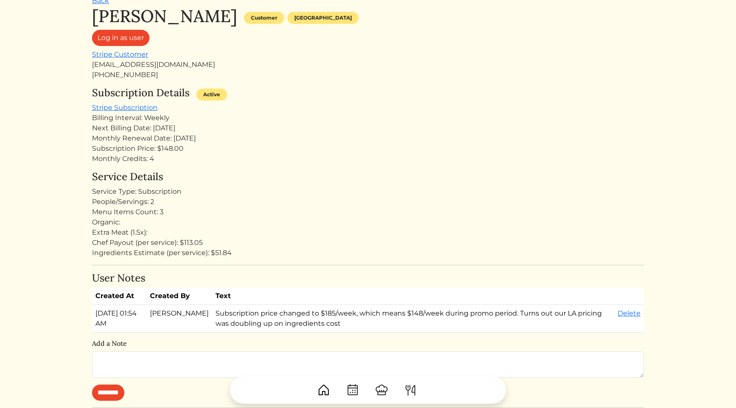  Describe the element at coordinates (352, 390) in the screenshot. I see `img: CalendarDots-5bcf9d9080389f2a281d69619e1c85352834be518fbc73d9501aef674afc0d57.svg` at that location.